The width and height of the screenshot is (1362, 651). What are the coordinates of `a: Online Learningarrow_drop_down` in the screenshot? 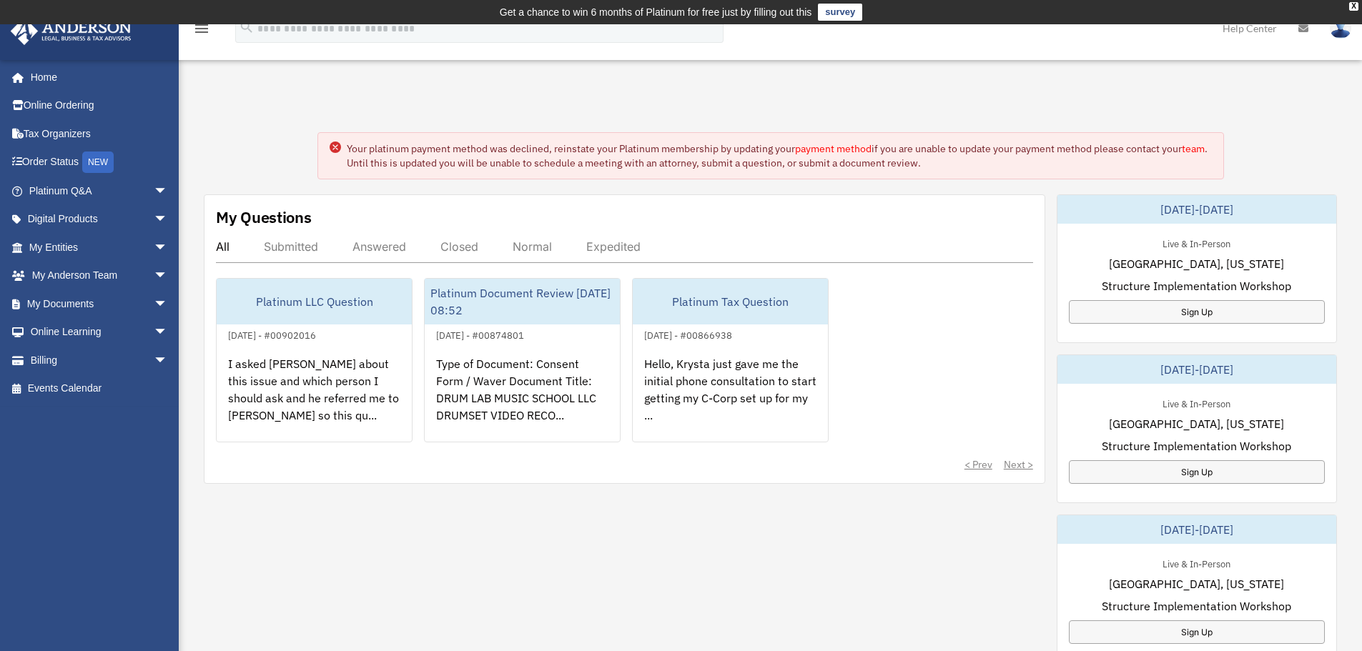 It's located at (99, 332).